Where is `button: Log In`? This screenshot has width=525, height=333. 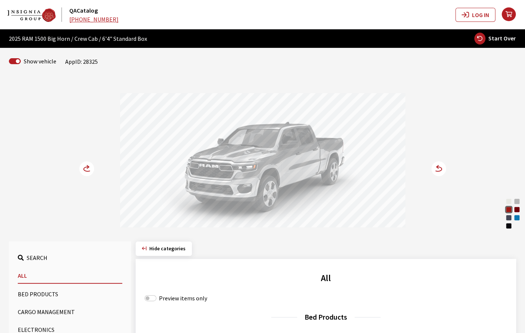
button: Log In is located at coordinates (475, 15).